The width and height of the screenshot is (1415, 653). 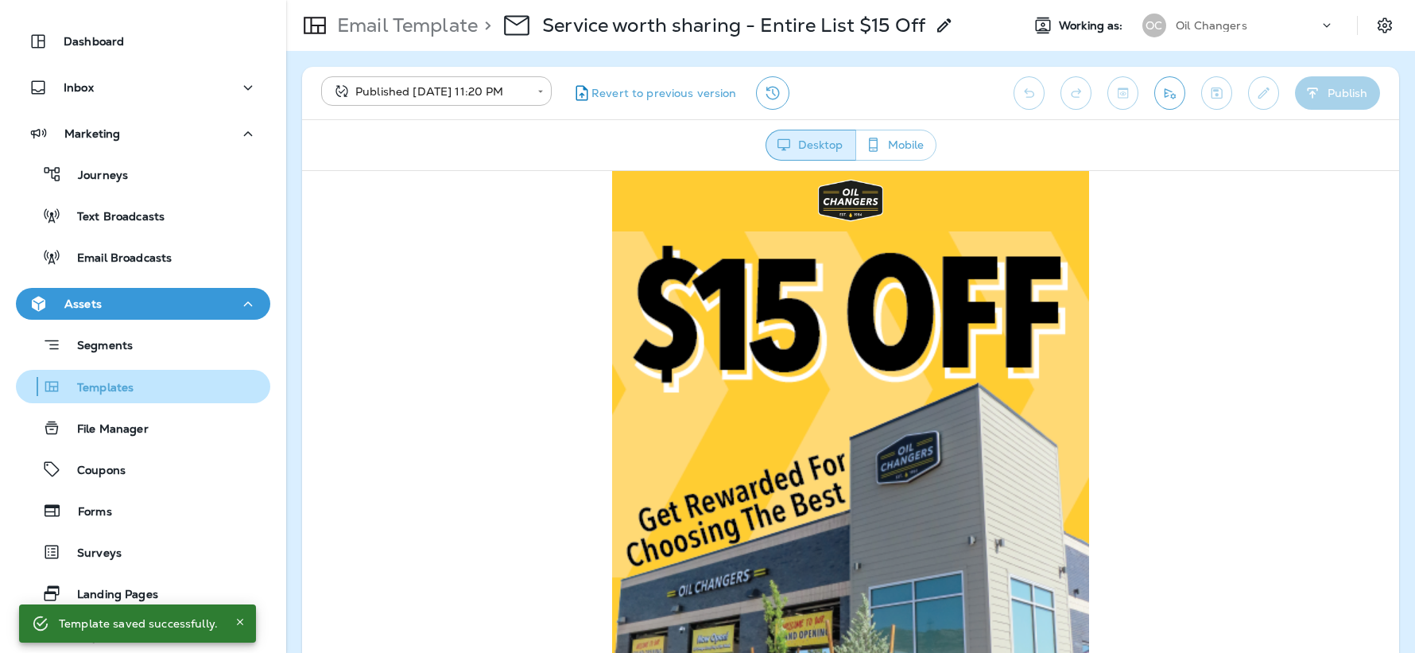 What do you see at coordinates (240, 622) in the screenshot?
I see `button: Close` at bounding box center [240, 622].